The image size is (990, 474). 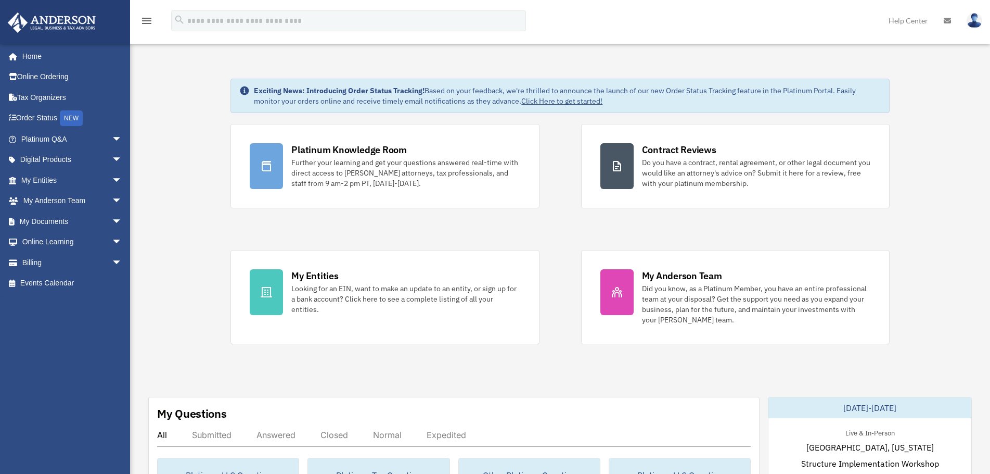 What do you see at coordinates (52, 22) in the screenshot?
I see `img: Anderson Advisors Platinum Portal` at bounding box center [52, 22].